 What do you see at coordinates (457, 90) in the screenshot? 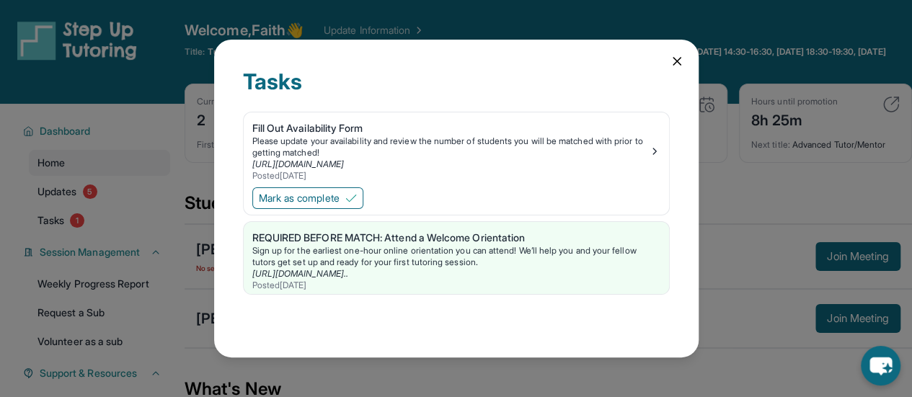
I see `div: Tasks` at bounding box center [457, 90].